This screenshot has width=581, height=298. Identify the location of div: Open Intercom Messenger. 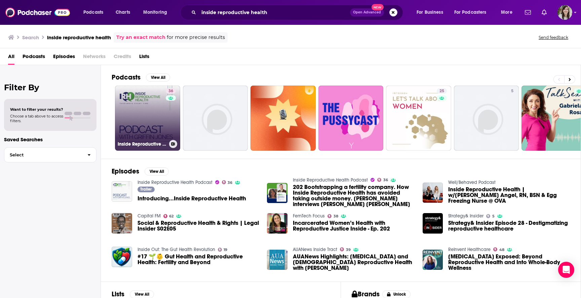
(566, 270).